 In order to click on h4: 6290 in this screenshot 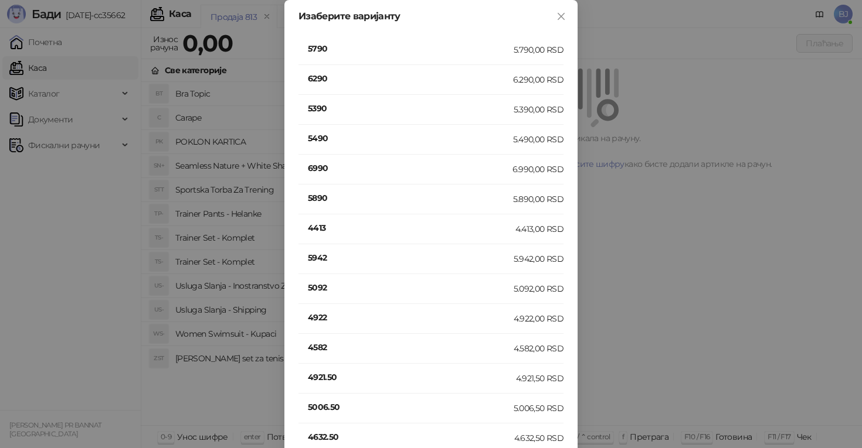, I will do `click(410, 79)`.